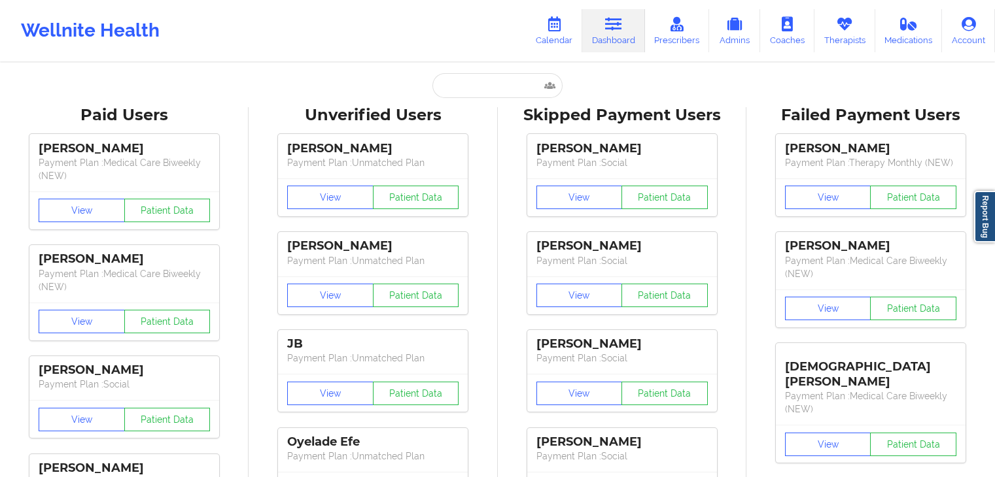 Image resolution: width=995 pixels, height=477 pixels. I want to click on a: Medications, so click(908, 31).